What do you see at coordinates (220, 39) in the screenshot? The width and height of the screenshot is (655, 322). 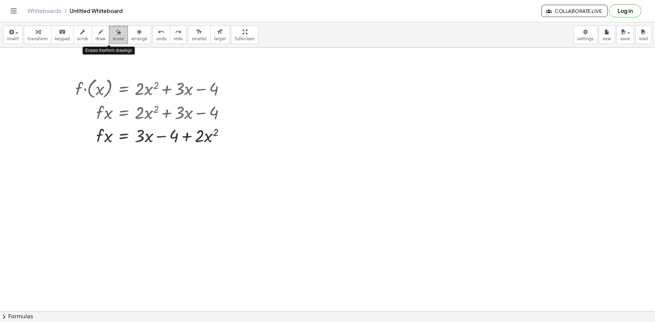 I see `span: larger` at bounding box center [220, 39].